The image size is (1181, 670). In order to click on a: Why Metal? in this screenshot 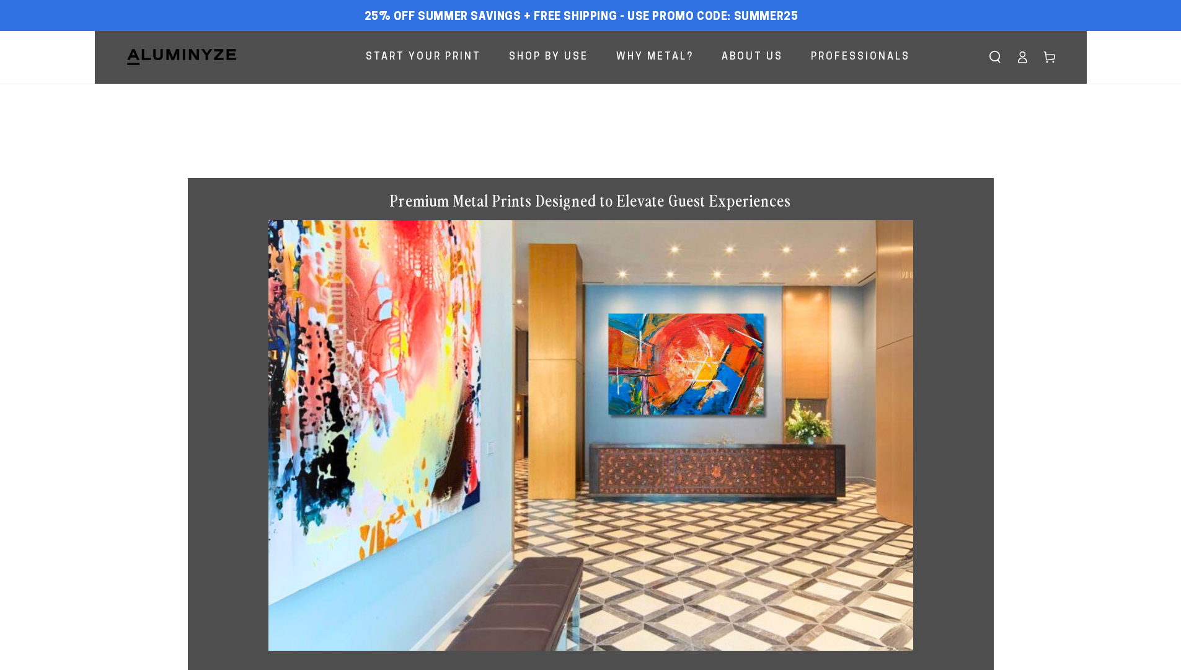, I will do `click(655, 57)`.